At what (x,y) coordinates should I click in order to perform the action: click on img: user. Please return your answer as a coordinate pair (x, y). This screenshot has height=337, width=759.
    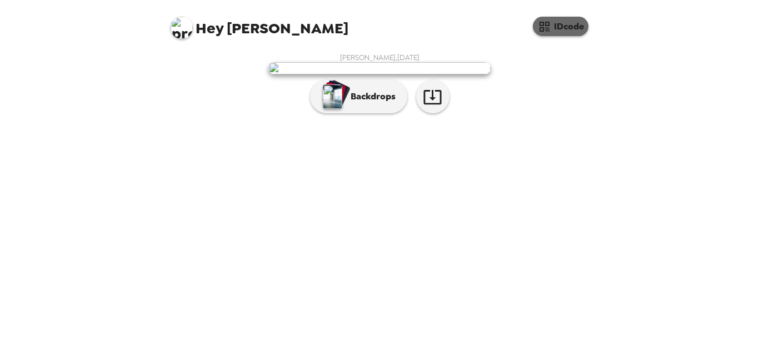
    Looking at the image, I should click on (380, 68).